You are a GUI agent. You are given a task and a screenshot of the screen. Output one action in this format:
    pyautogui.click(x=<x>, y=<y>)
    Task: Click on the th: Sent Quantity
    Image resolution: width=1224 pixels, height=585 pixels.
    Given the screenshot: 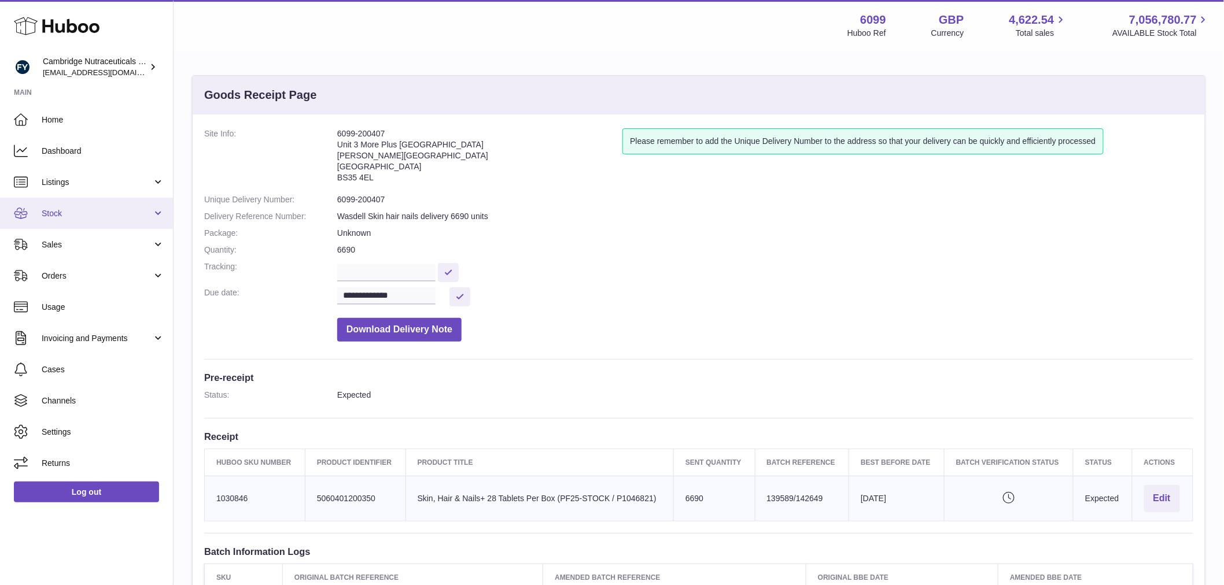 What is the action you would take?
    pyautogui.click(x=714, y=462)
    